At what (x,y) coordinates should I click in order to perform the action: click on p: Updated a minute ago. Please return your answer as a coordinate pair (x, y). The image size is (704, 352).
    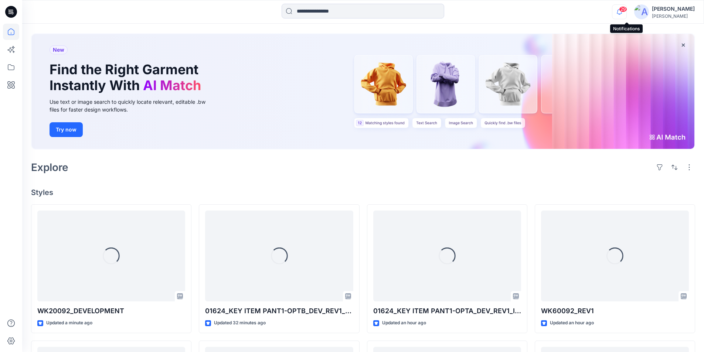
    Looking at the image, I should click on (69, 323).